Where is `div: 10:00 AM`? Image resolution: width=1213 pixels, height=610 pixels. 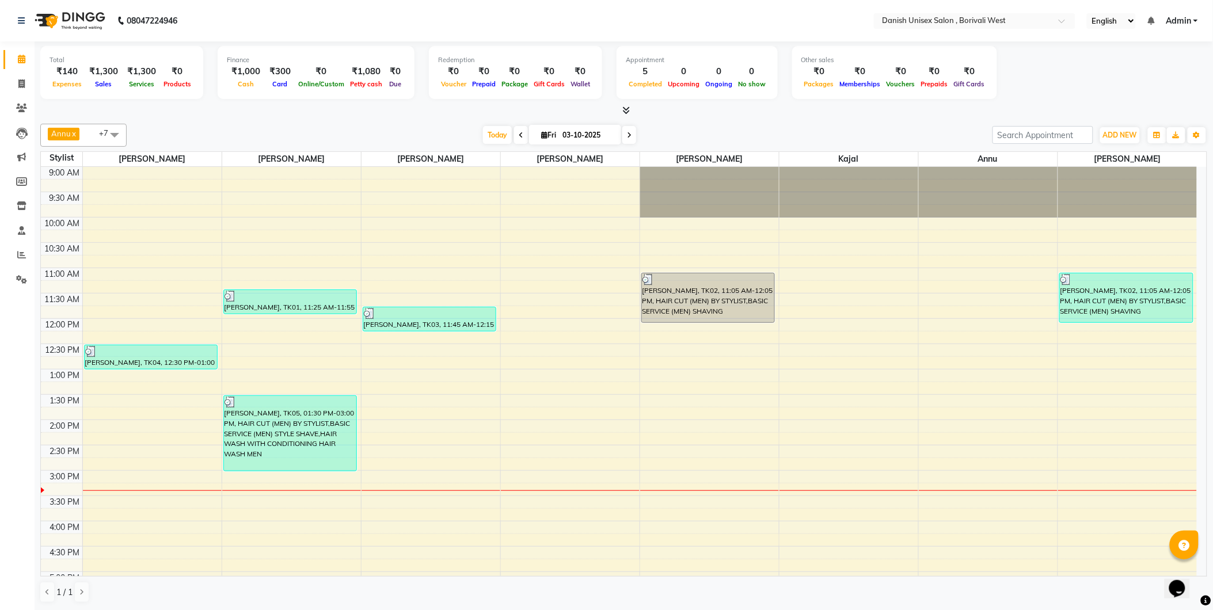 div: 10:00 AM is located at coordinates (62, 223).